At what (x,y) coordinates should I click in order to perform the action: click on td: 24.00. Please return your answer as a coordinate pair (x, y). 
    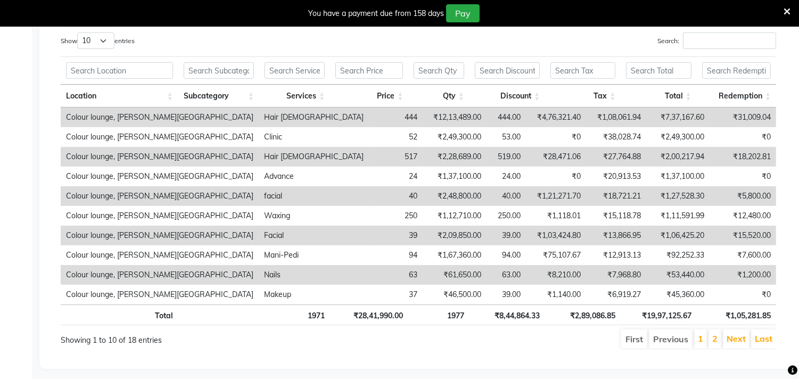
    Looking at the image, I should click on (506, 176).